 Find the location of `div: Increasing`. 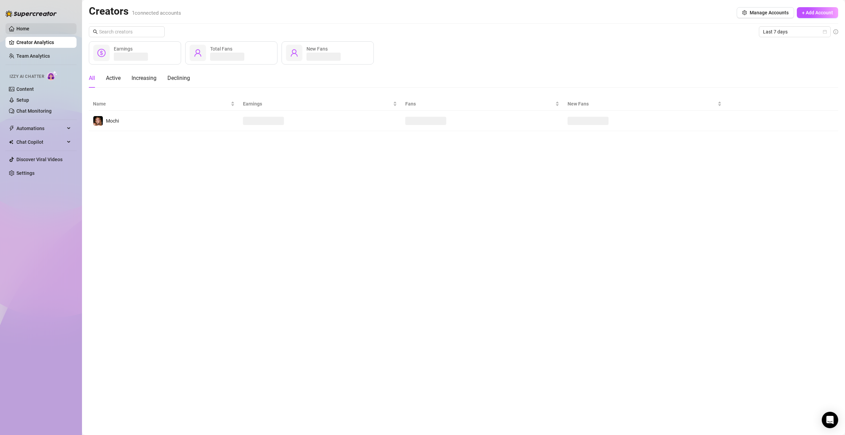

div: Increasing is located at coordinates (144, 78).